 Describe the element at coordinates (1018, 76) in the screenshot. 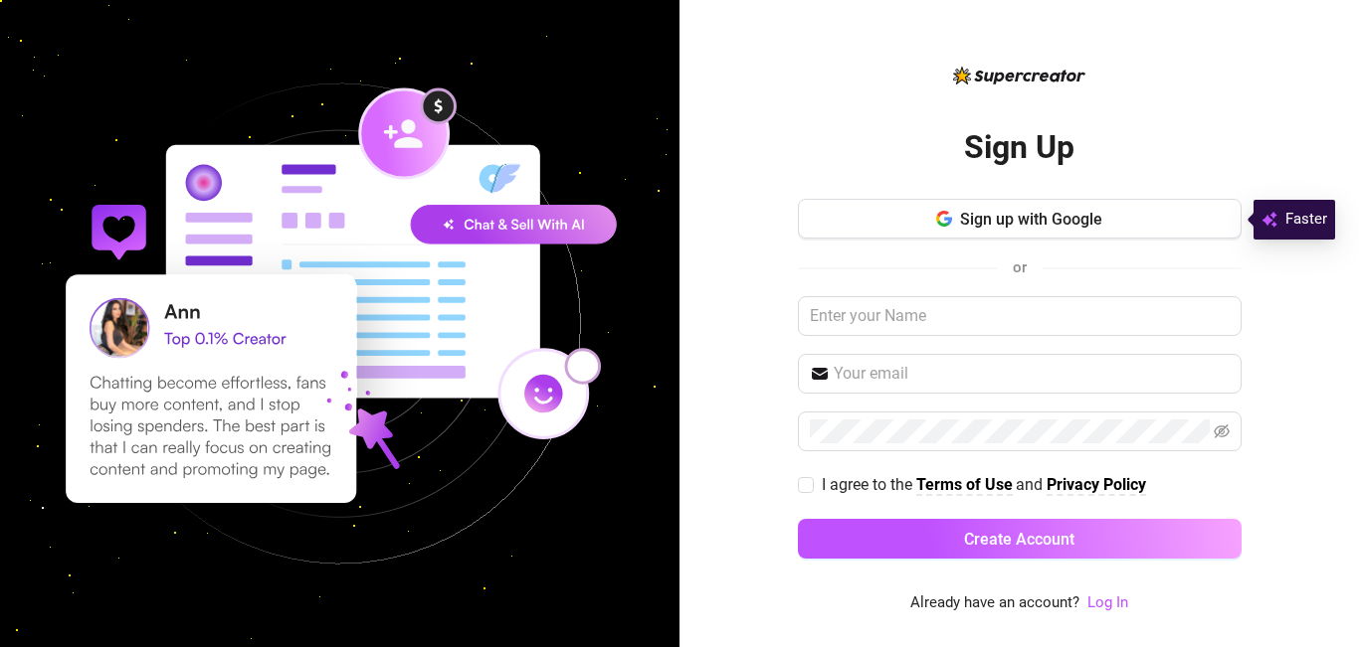

I see `img: logo-BBDzfeDw.svg` at that location.